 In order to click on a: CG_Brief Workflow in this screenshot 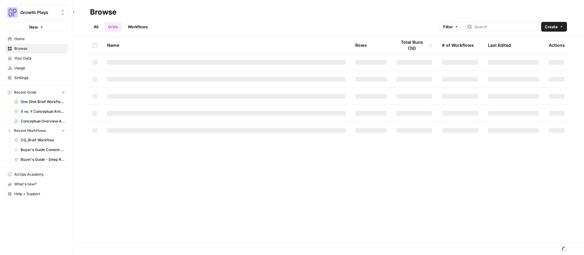, I will do `click(40, 140)`.